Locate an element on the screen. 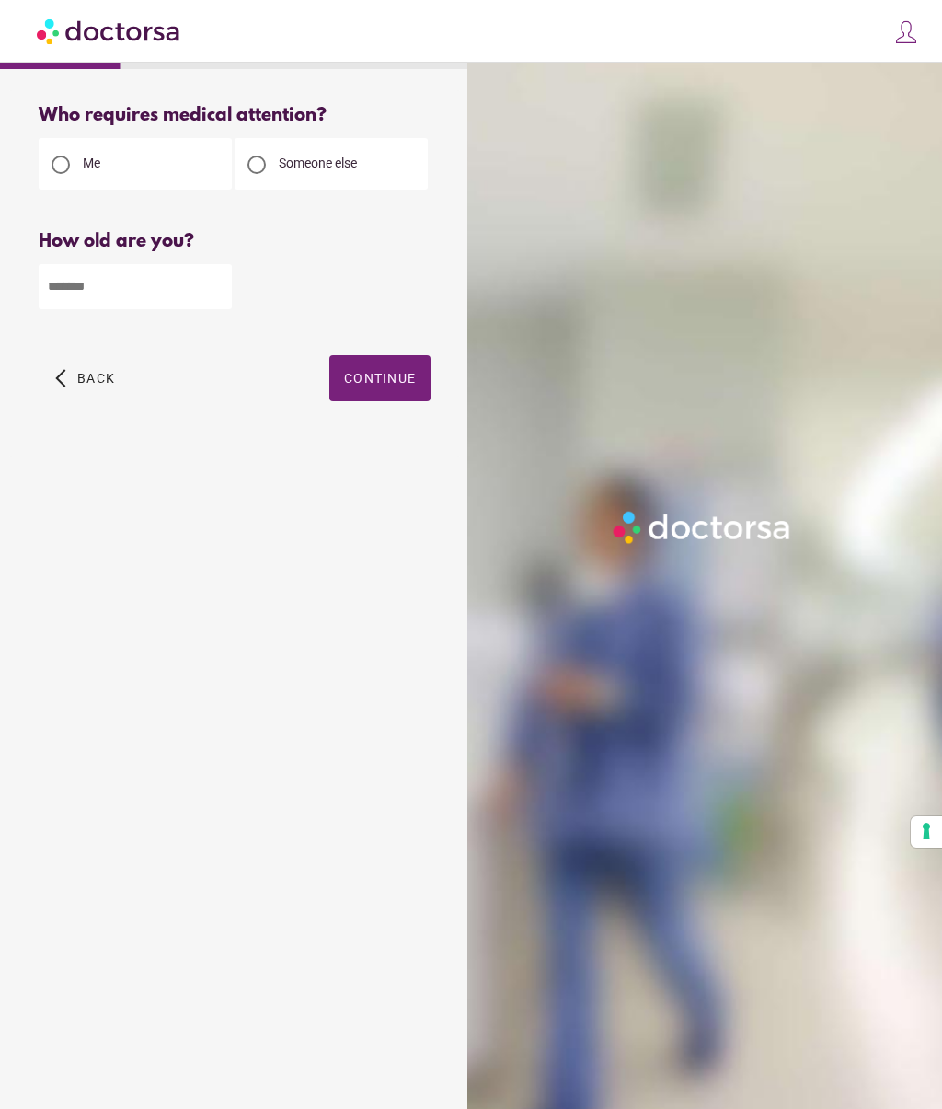 The width and height of the screenshot is (942, 1109). img: Doctorsa.com is located at coordinates (109, 30).